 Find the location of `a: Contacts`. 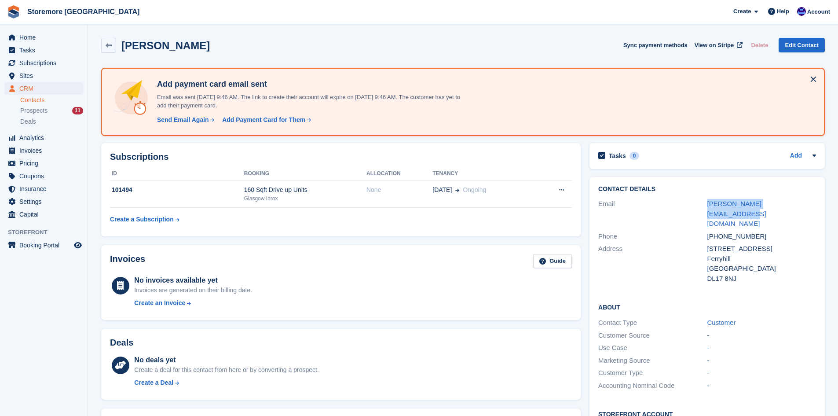

a: Contacts is located at coordinates (51, 100).